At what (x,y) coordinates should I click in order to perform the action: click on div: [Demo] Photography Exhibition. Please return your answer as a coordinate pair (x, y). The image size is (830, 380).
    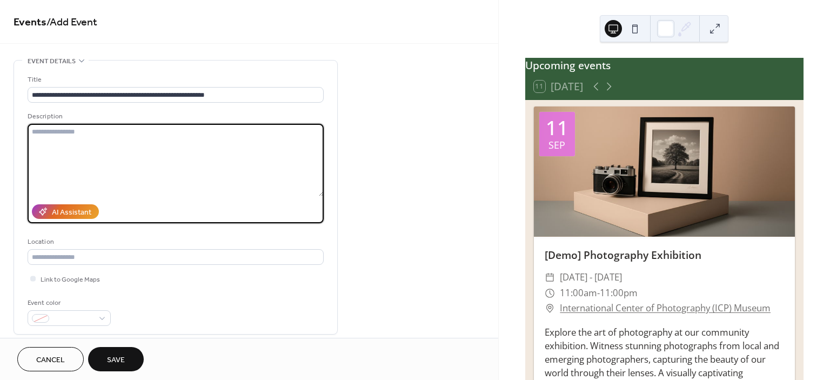
    Looking at the image, I should click on (664, 255).